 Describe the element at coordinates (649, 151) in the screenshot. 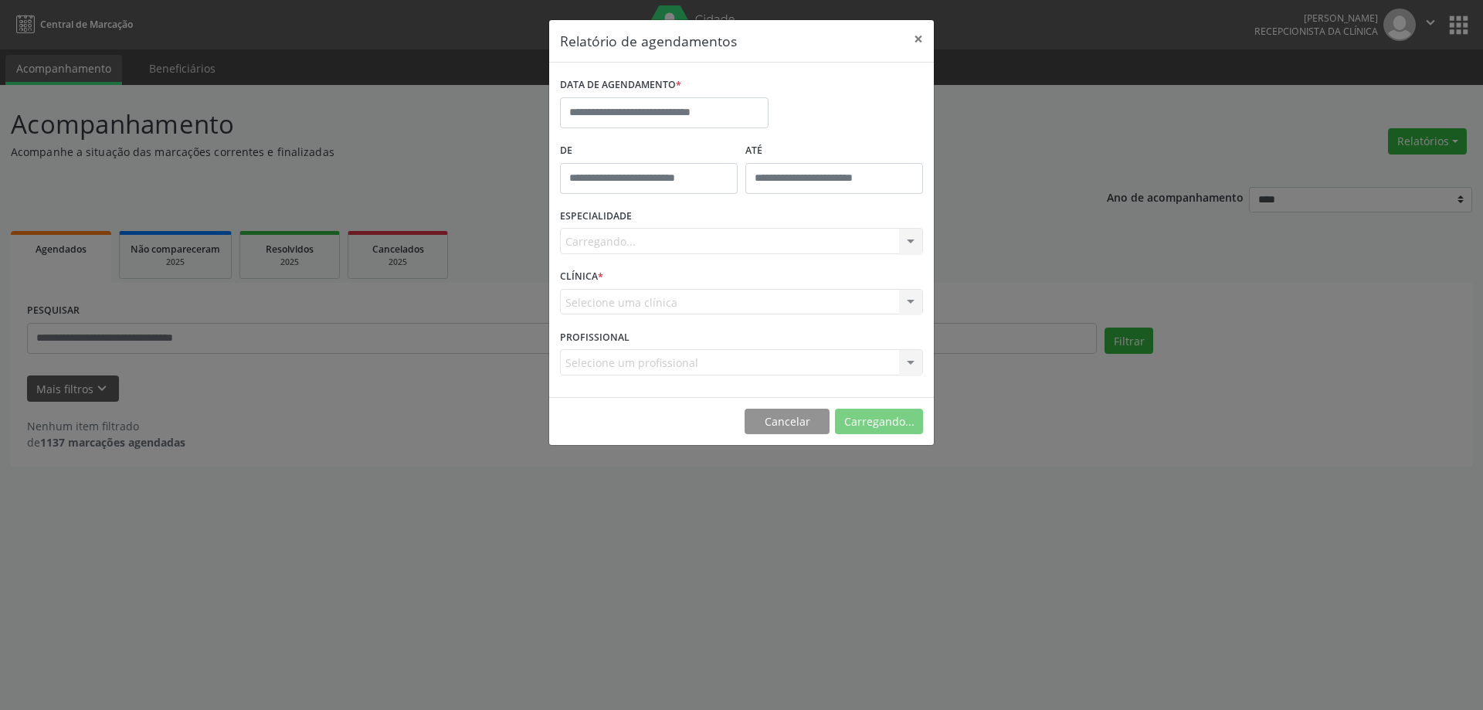

I see `label: De` at that location.